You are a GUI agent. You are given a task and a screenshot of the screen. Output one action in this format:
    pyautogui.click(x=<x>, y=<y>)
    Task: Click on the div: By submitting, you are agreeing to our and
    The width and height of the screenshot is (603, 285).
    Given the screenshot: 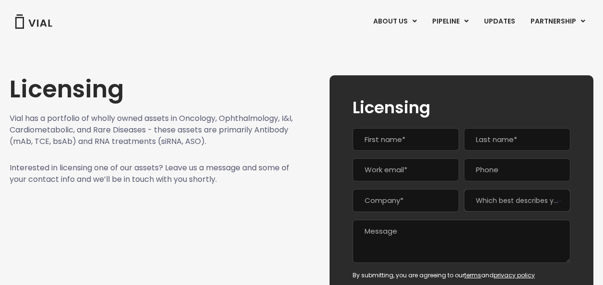 What is the action you would take?
    pyautogui.click(x=461, y=275)
    